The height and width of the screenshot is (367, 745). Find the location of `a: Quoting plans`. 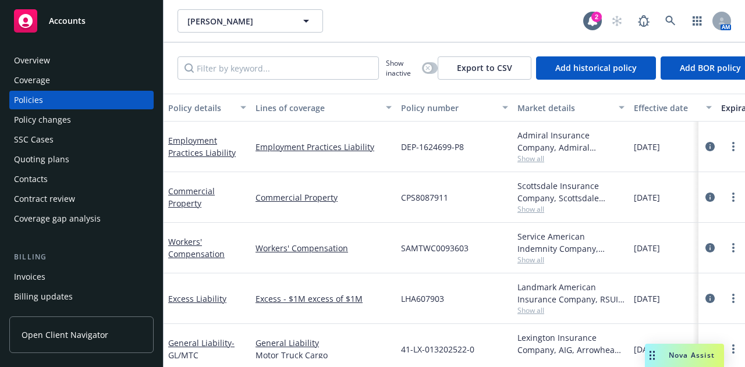

a: Quoting plans is located at coordinates (81, 159).